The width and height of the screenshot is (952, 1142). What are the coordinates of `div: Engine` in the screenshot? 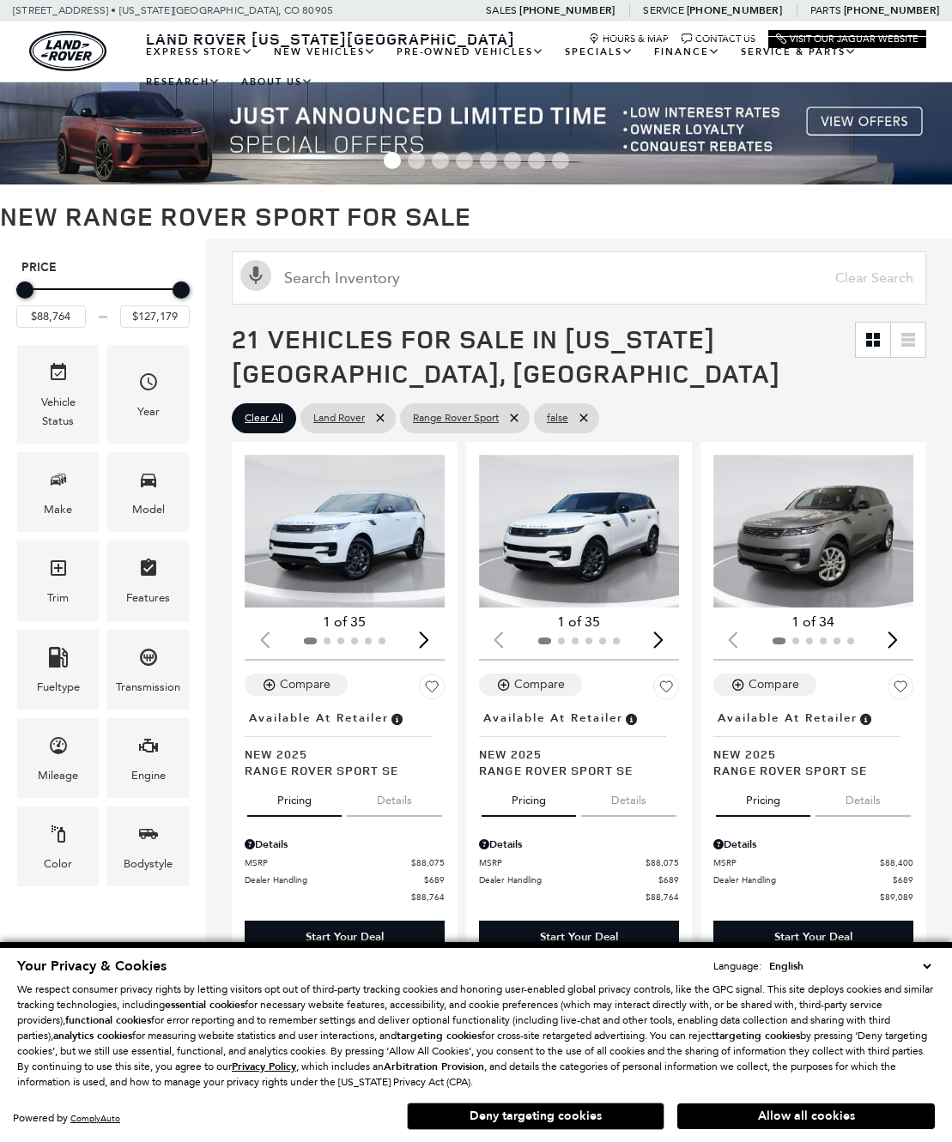 It's located at (148, 776).